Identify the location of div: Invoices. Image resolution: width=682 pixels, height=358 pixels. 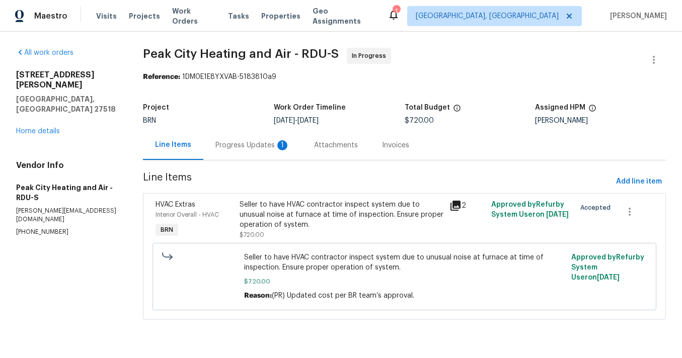
(396, 145).